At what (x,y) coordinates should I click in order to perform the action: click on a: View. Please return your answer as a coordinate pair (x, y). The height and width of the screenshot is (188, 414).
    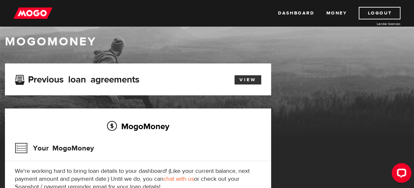
    Looking at the image, I should click on (248, 80).